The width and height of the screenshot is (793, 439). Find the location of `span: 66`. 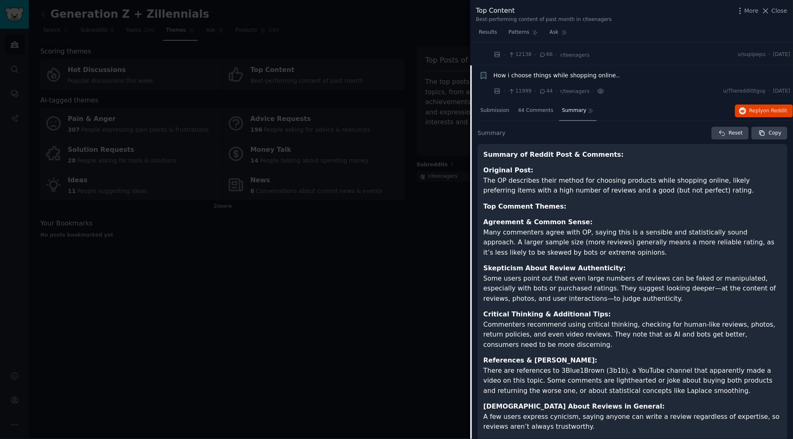

span: 66 is located at coordinates (545, 55).